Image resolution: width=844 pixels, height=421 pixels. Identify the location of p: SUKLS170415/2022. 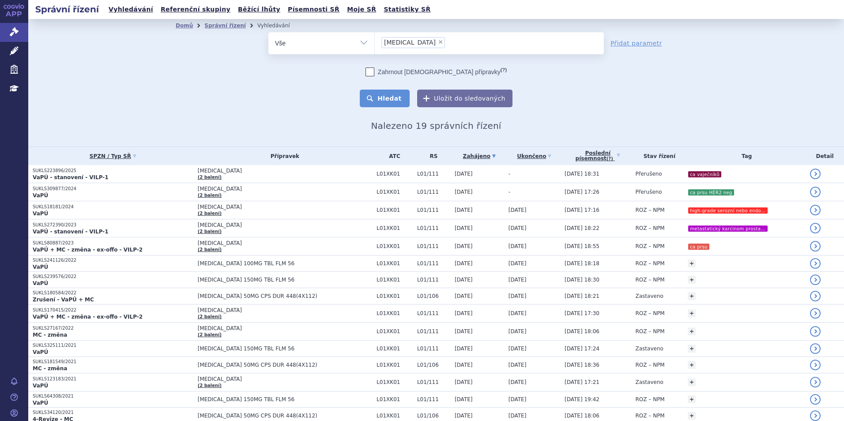
(113, 310).